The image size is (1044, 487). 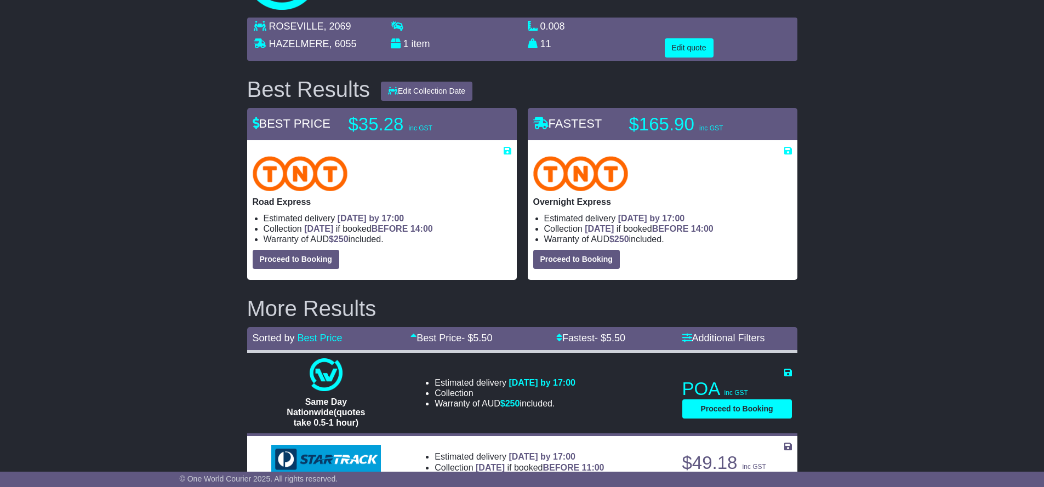 I want to click on a: Fastest- $5.50, so click(x=591, y=338).